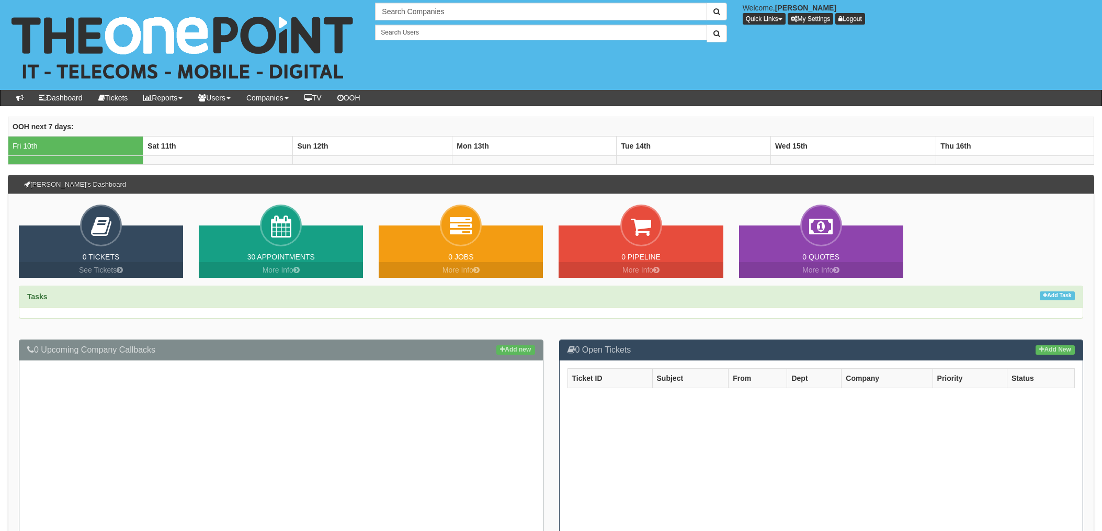 The height and width of the screenshot is (531, 1102). What do you see at coordinates (694, 145) in the screenshot?
I see `th: Tue 14th` at bounding box center [694, 145].